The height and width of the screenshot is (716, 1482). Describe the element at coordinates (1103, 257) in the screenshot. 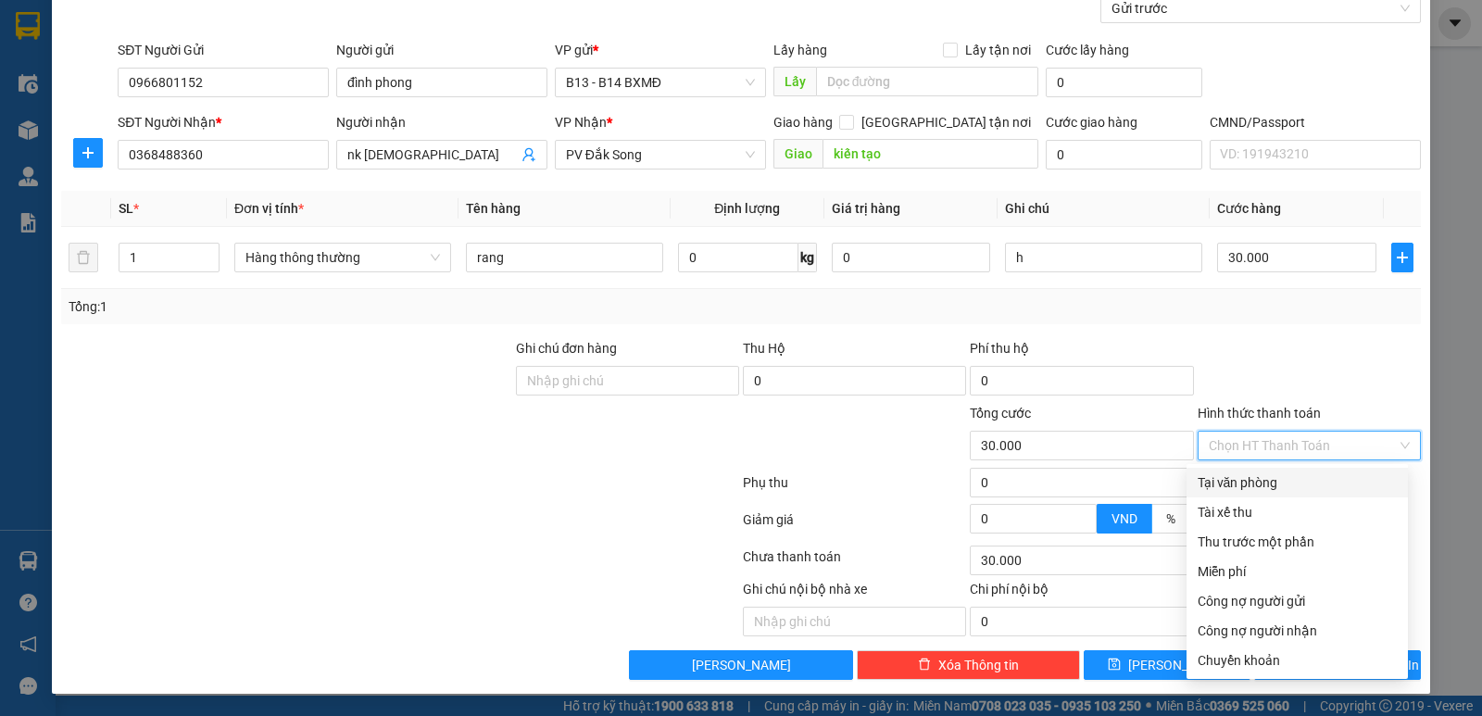

I see `input: Ghi Chú` at that location.